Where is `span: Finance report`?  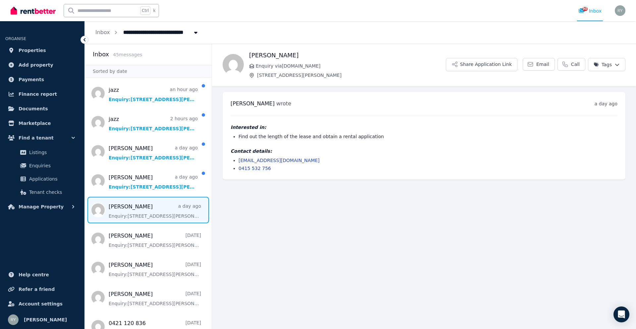
span: Finance report is located at coordinates (38, 94).